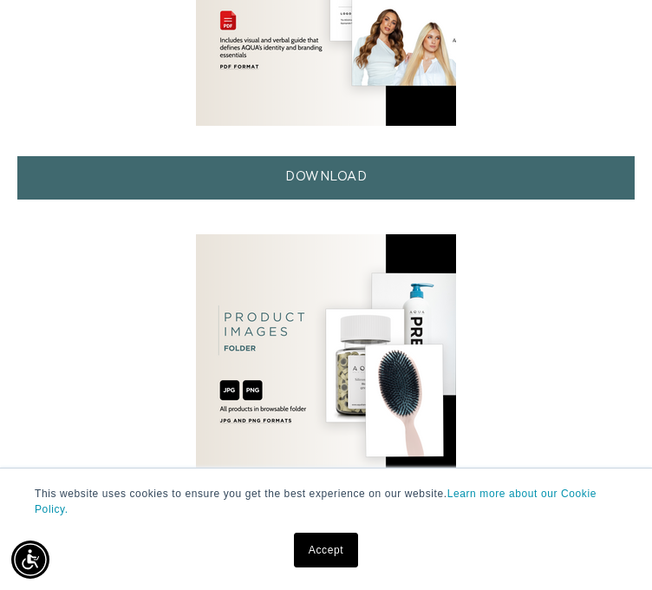 The height and width of the screenshot is (590, 652). What do you see at coordinates (326, 177) in the screenshot?
I see `a: DOWNLOAD` at bounding box center [326, 177].